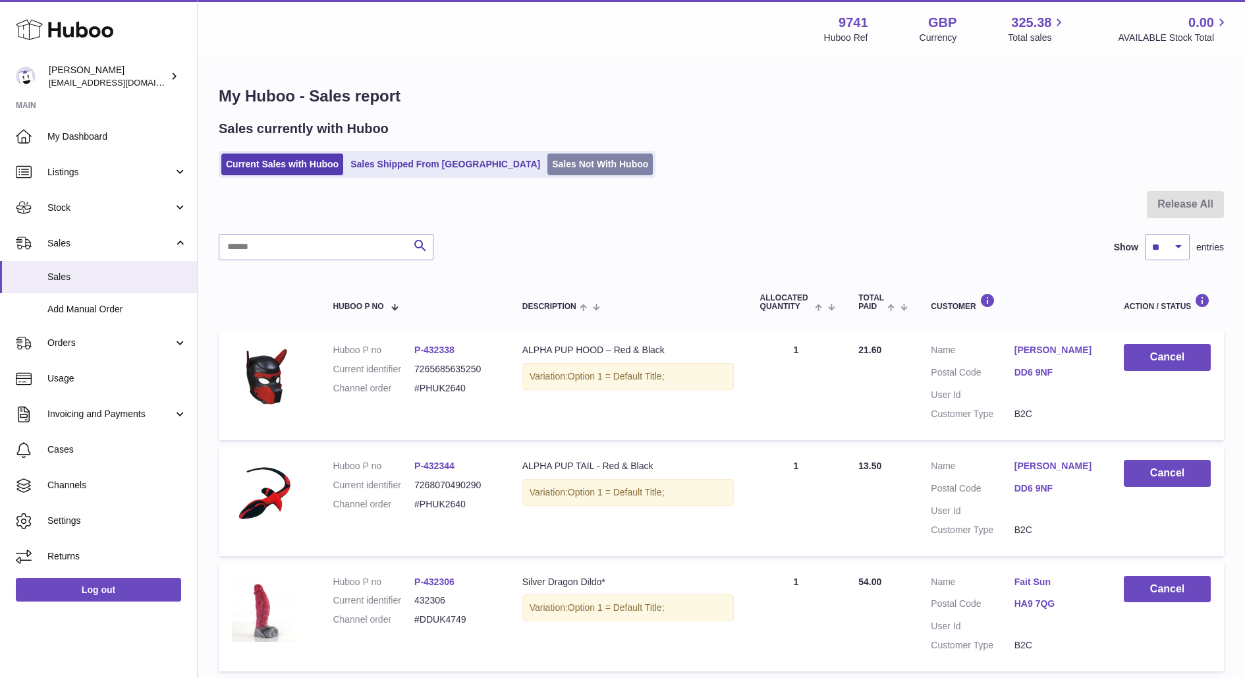  I want to click on img: HTB1GGW0dW1s3KVjSZFAq6x_ZXXay.jpg, so click(265, 493).